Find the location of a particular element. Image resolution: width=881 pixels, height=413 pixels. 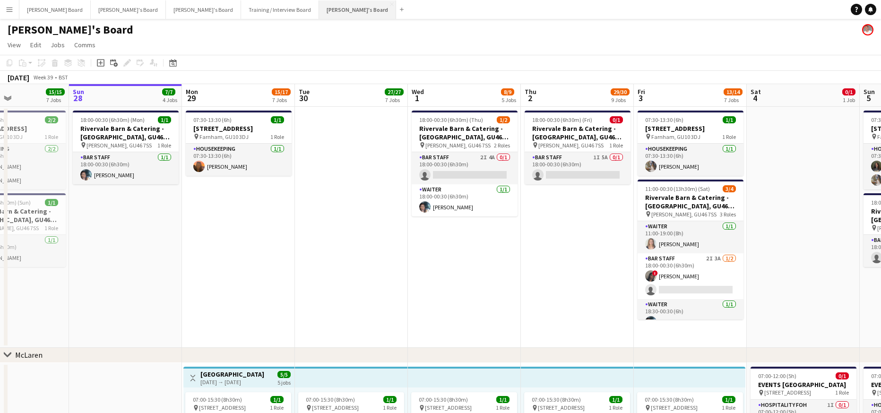

div: 5 Jobs is located at coordinates (508, 100).